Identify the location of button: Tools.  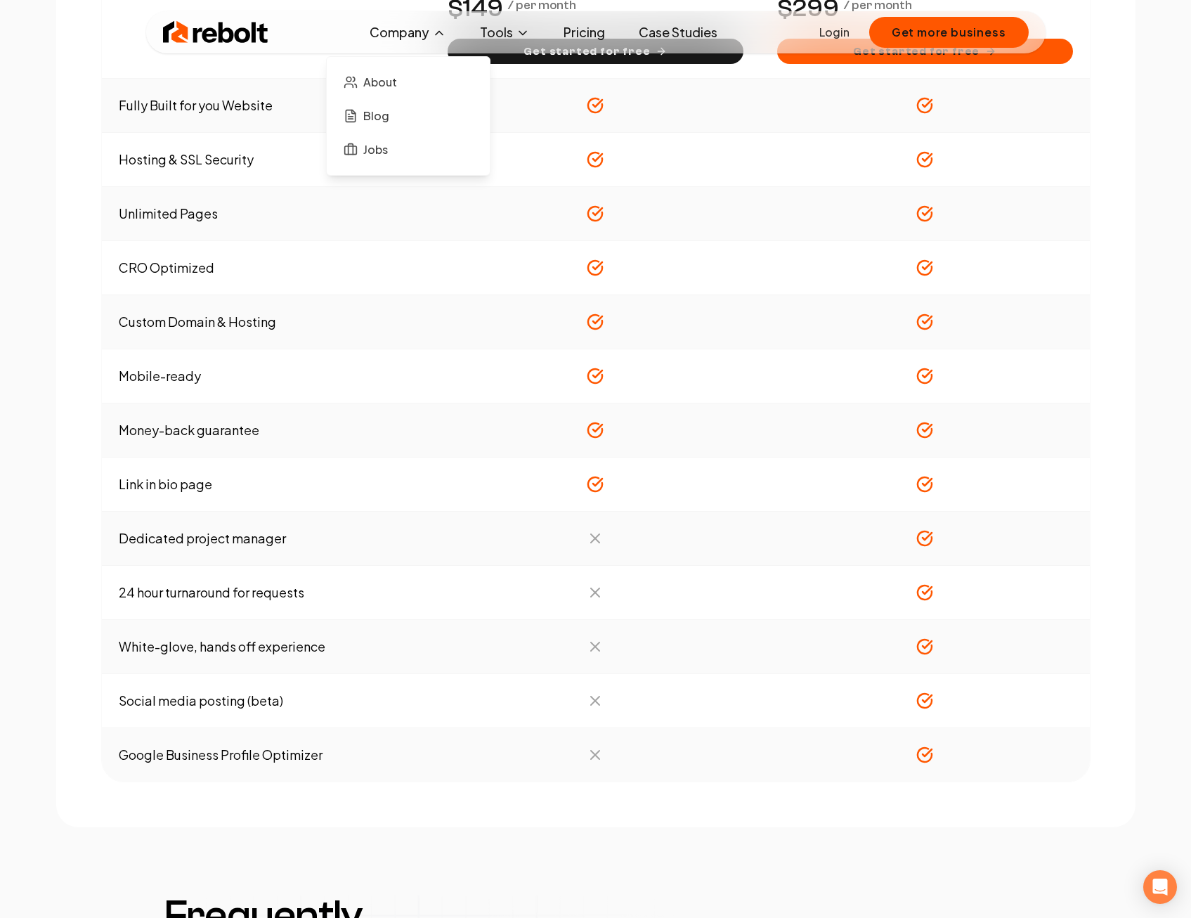
(505, 32).